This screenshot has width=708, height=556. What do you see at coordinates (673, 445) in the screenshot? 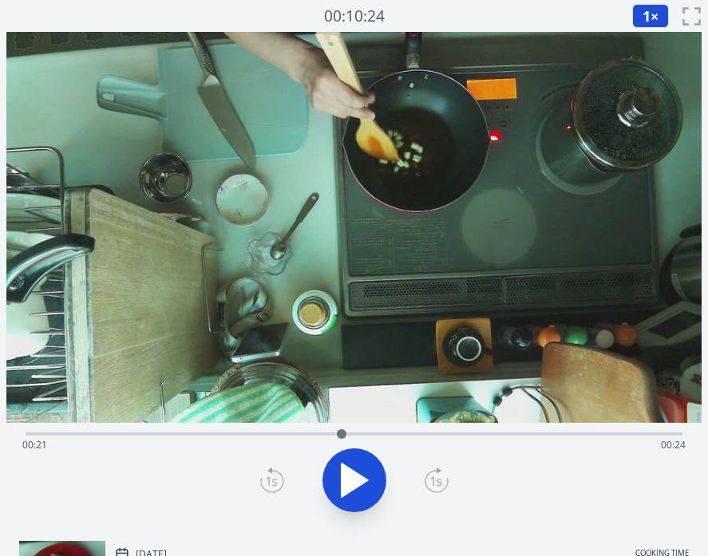
I see `span: 00:24` at bounding box center [673, 445].